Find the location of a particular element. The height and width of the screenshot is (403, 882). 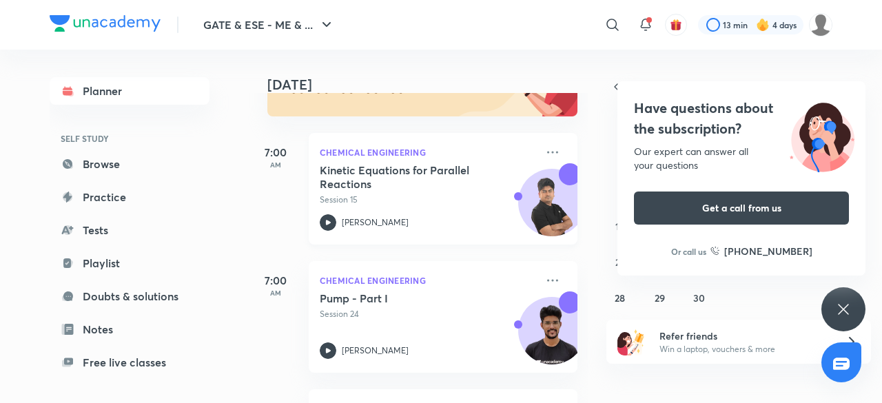

img: avatar is located at coordinates (676, 25).